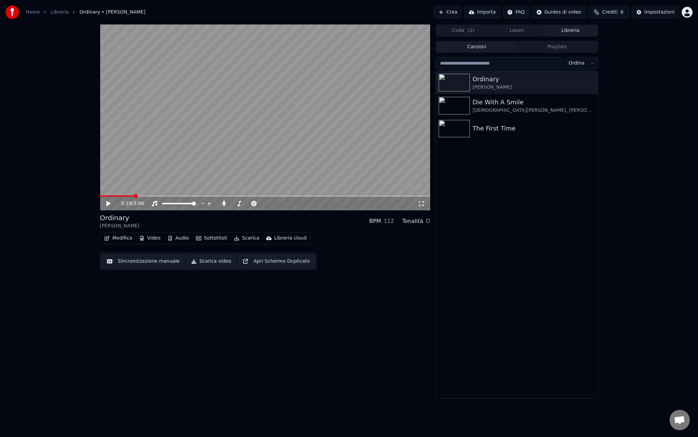 The height and width of the screenshot is (437, 698). What do you see at coordinates (517, 31) in the screenshot?
I see `button: Lavori` at bounding box center [517, 31].